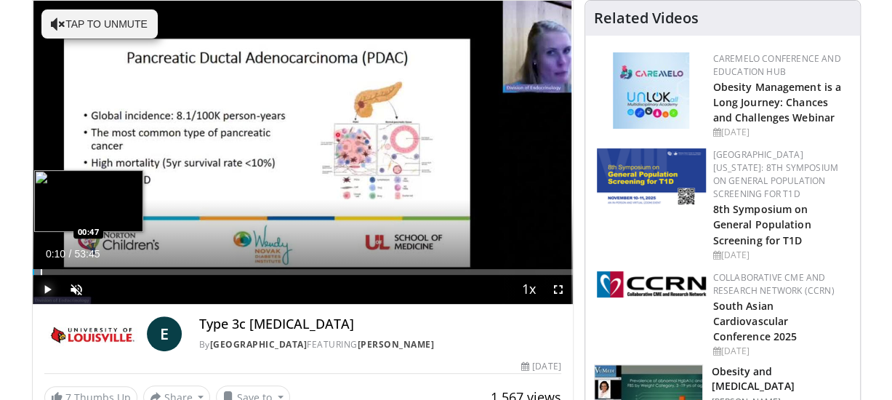 Image resolution: width=892 pixels, height=400 pixels. What do you see at coordinates (529, 289) in the screenshot?
I see `button: Playback Rate` at bounding box center [529, 289].